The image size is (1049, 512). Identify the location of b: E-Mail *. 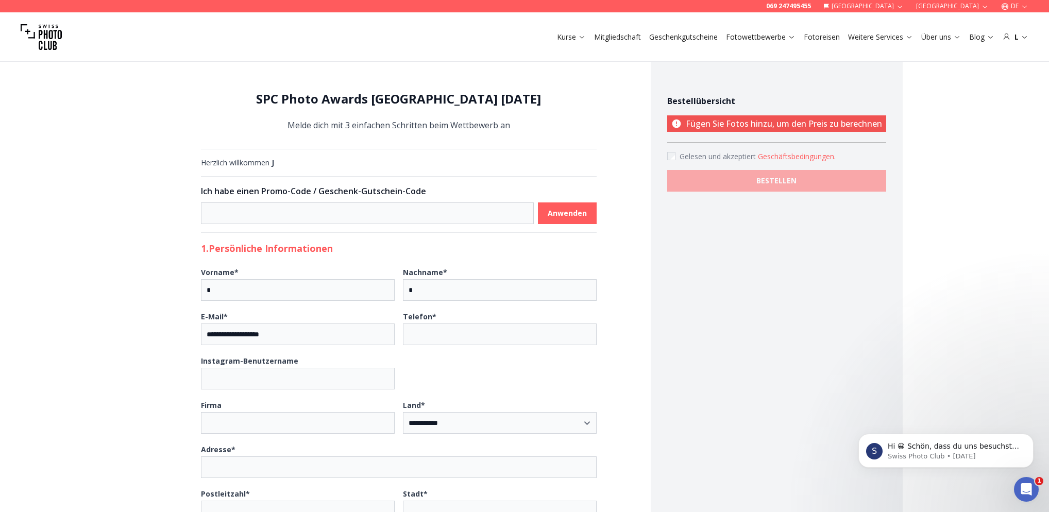
(214, 316).